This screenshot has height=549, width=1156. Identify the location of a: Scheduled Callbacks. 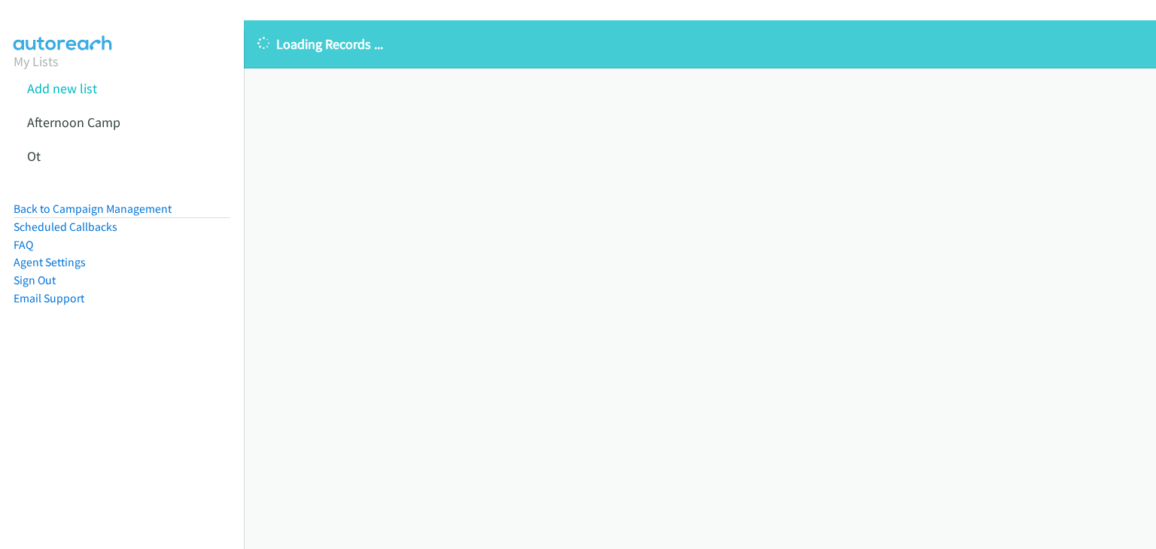
(65, 226).